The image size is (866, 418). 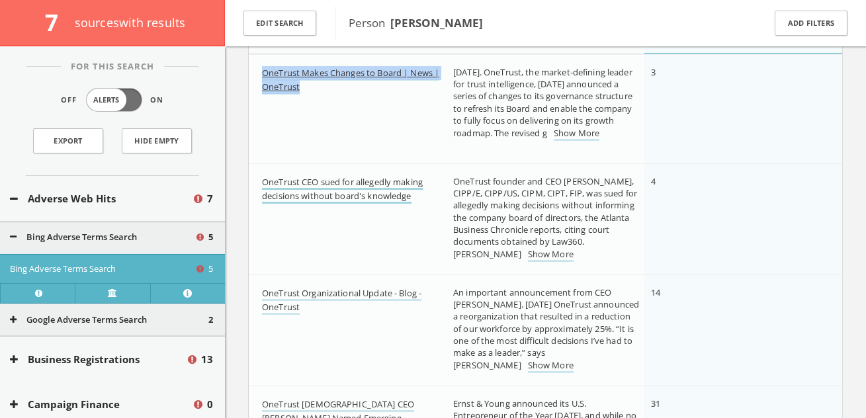 What do you see at coordinates (112, 67) in the screenshot?
I see `span: For This Search` at bounding box center [112, 67].